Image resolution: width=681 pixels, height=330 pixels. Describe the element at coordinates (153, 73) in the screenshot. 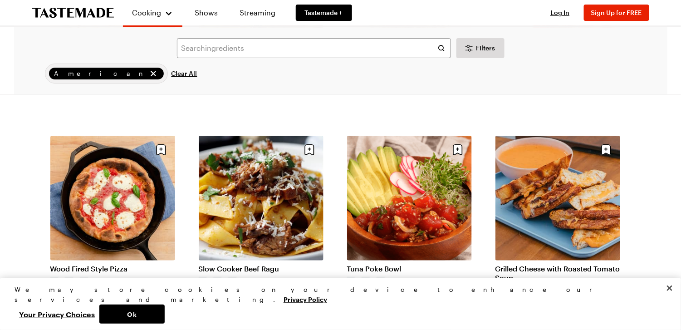

I see `button: remove American` at that location.